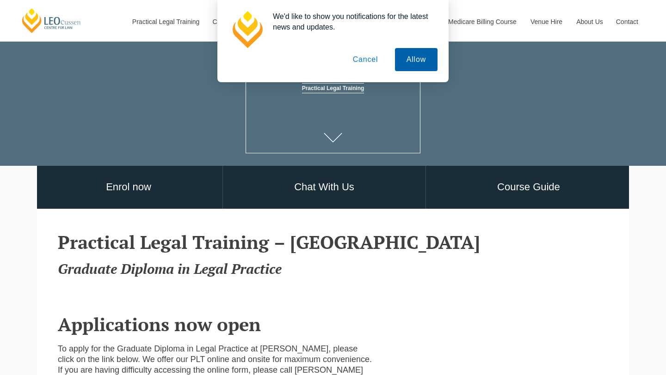  What do you see at coordinates (170, 269) in the screenshot?
I see `em: Graduate Diploma in Legal Practice` at bounding box center [170, 269].